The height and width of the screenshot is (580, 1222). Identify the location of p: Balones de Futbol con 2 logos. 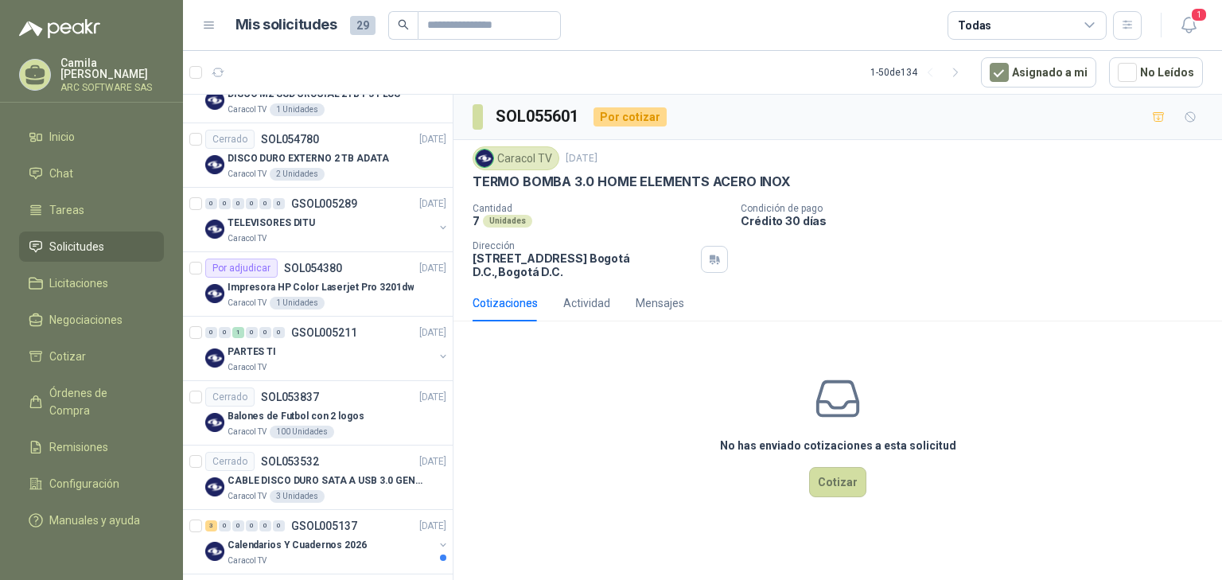
(296, 416).